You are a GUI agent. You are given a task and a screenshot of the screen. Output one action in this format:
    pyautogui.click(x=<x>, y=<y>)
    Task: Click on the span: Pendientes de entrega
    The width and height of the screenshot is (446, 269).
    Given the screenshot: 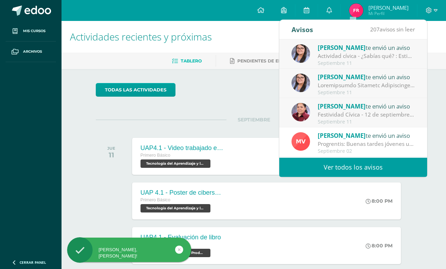 What is the action you would take?
    pyautogui.click(x=267, y=61)
    